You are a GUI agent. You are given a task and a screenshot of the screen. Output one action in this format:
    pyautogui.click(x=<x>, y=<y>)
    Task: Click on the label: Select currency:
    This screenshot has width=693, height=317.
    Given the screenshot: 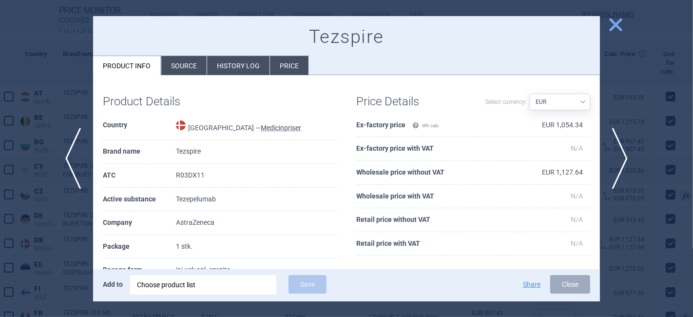 What is the action you would take?
    pyautogui.click(x=506, y=102)
    